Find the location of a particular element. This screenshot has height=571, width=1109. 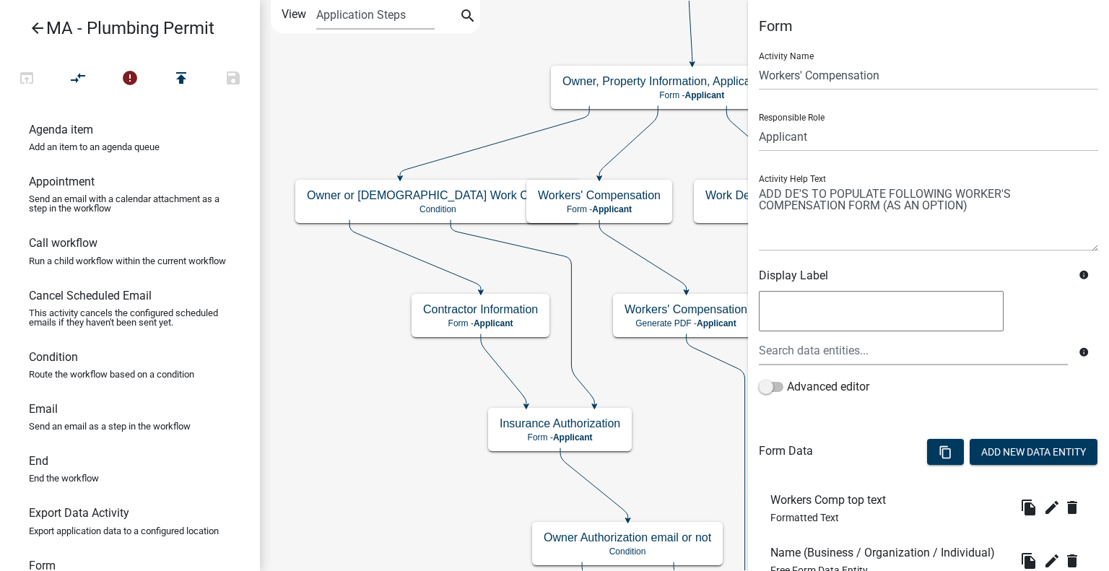

button: Test Workflow is located at coordinates (27, 79).